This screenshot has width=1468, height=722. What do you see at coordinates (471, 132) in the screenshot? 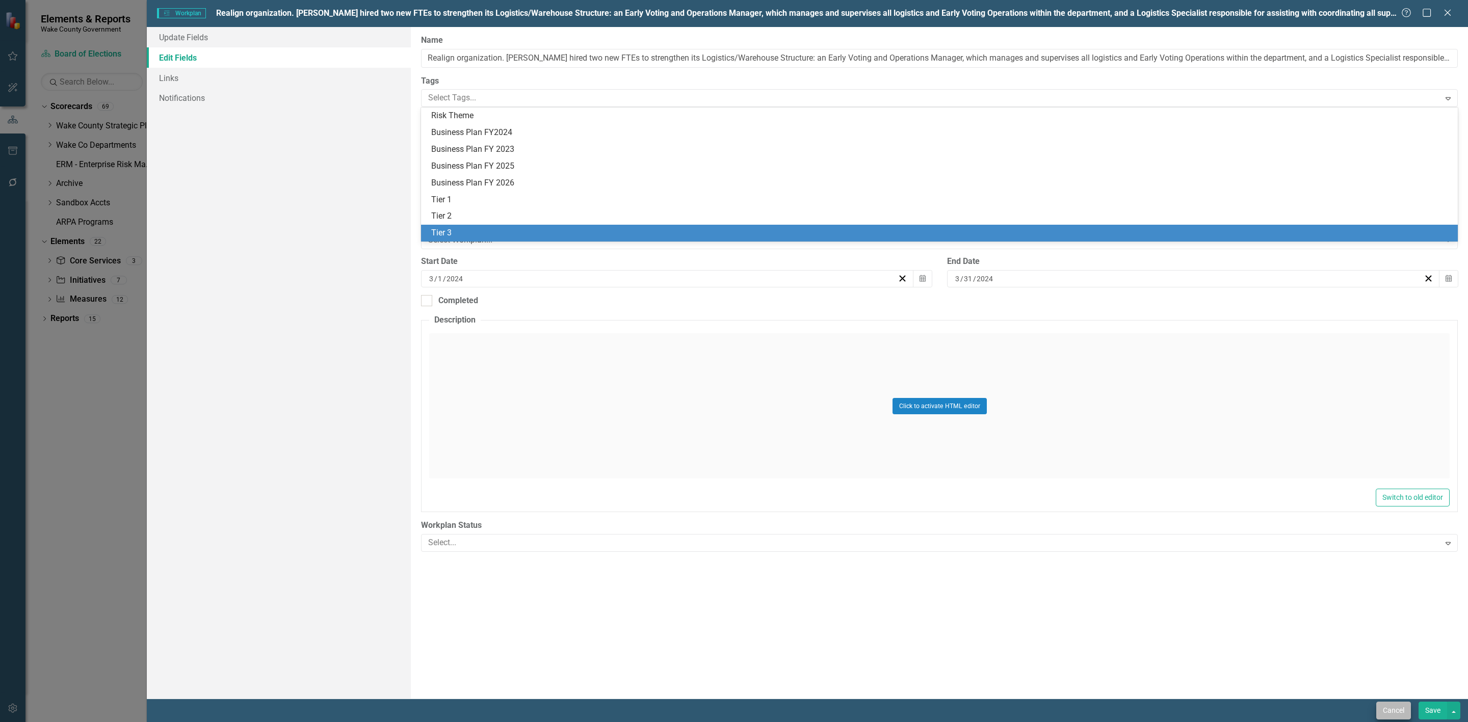
I see `span: Business Plan FY2024` at bounding box center [471, 132].